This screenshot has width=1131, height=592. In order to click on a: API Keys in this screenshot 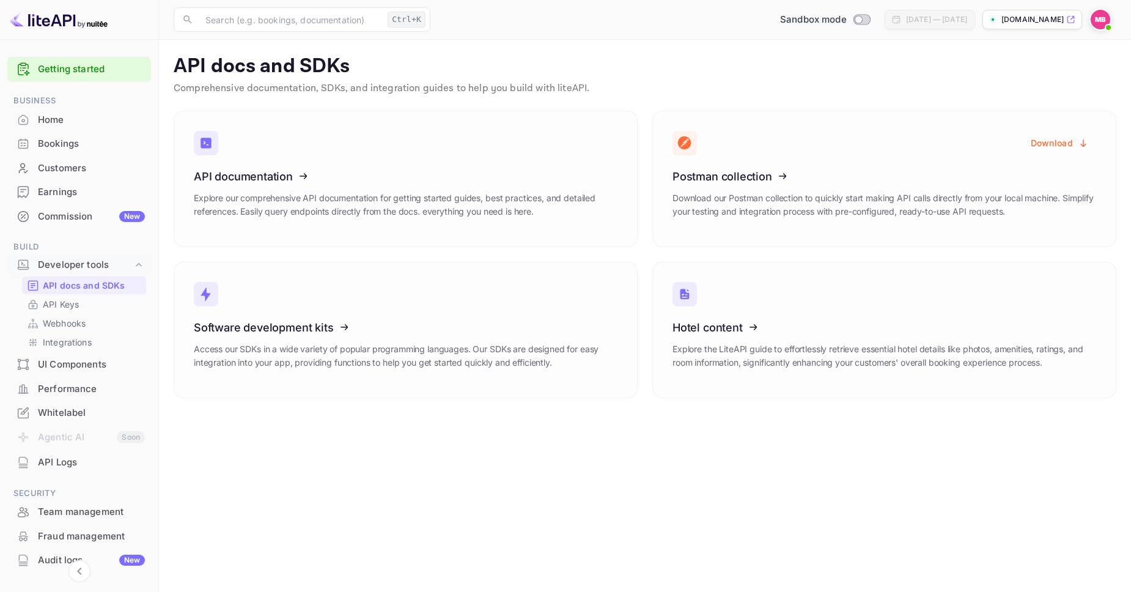, I will do `click(84, 304)`.